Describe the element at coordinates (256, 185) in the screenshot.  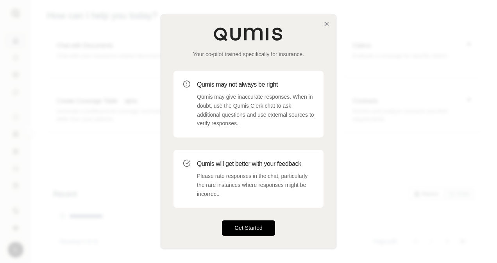
I see `p: Please rate responses in the chat, particularly the rare instances where responses might be incor...` at that location.